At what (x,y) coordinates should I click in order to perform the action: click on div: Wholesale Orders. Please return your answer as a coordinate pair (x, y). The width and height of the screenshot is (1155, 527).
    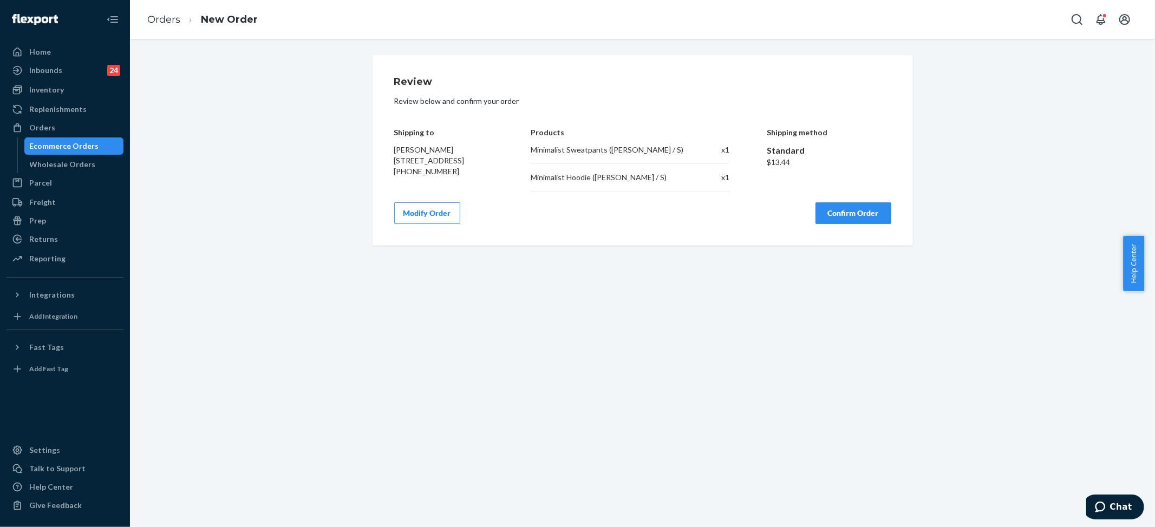
    Looking at the image, I should click on (63, 165).